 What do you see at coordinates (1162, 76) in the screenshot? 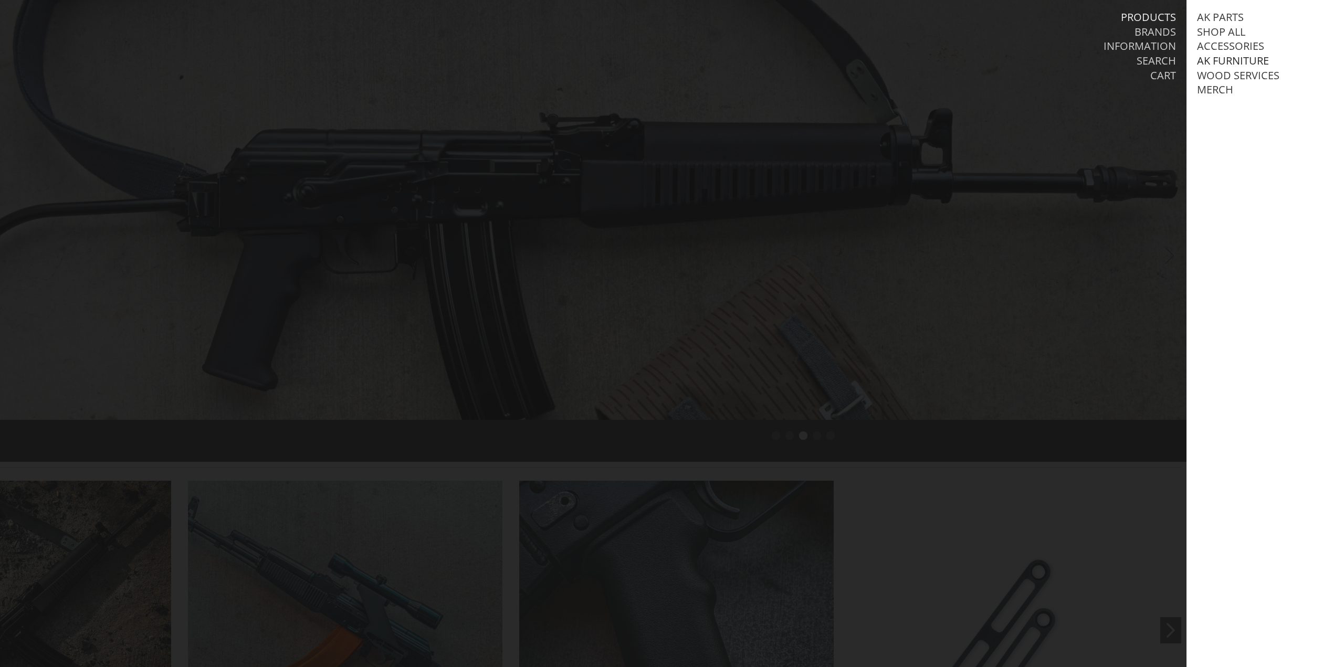
I see `a: Cart` at bounding box center [1162, 76].